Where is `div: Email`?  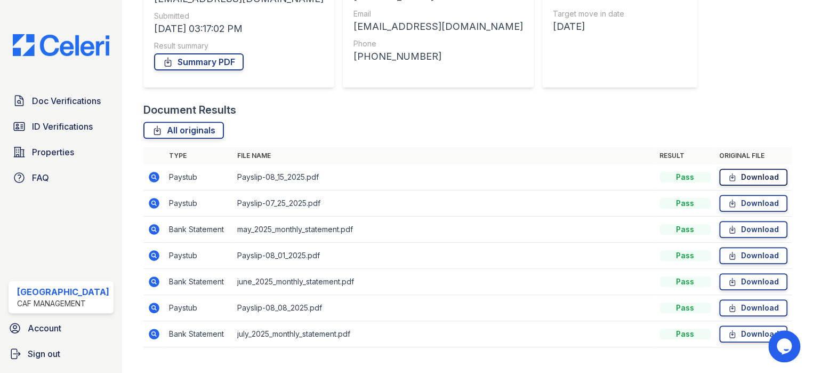 div: Email is located at coordinates (438, 14).